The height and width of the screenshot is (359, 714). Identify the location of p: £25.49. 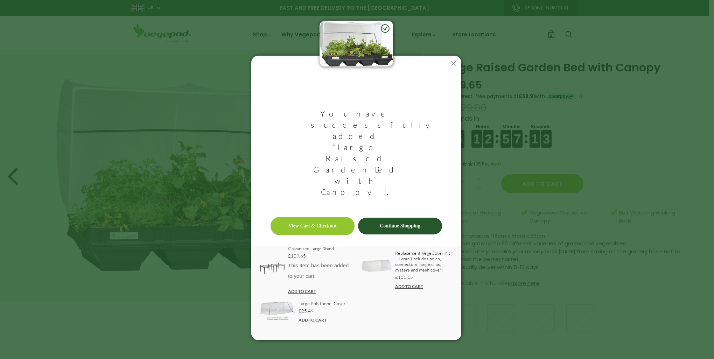
(322, 311).